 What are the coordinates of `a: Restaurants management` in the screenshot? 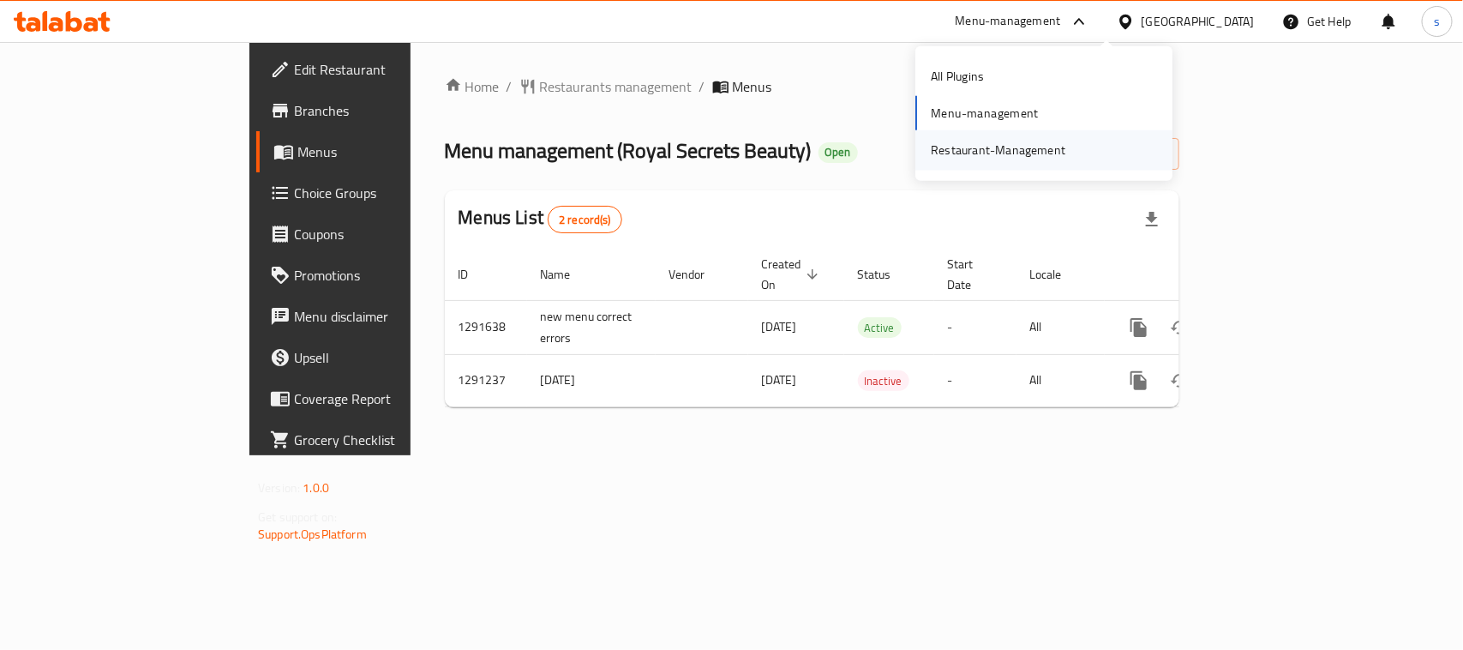 It's located at (606, 87).